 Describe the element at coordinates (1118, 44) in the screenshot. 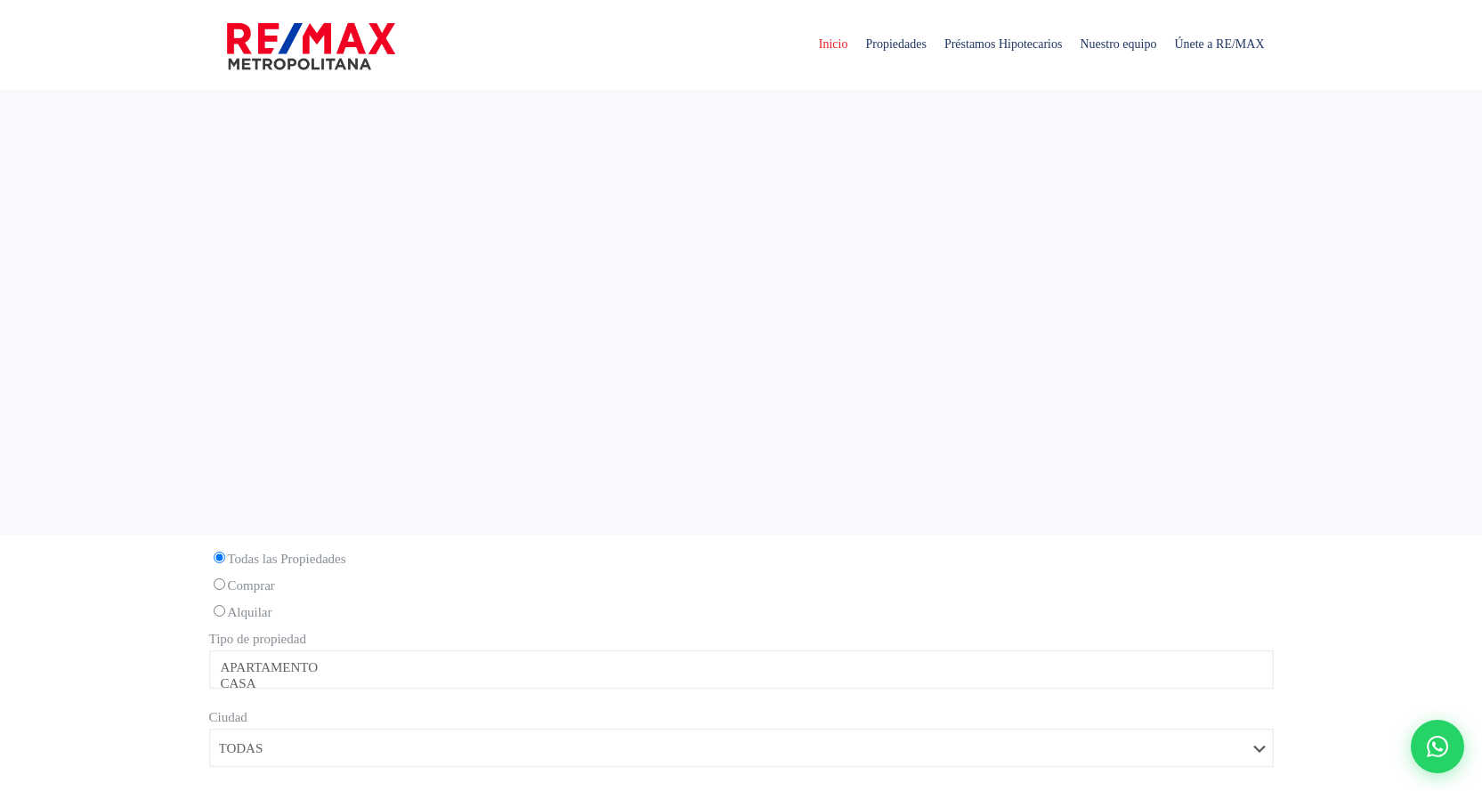

I see `span: Nuestro equipo` at that location.